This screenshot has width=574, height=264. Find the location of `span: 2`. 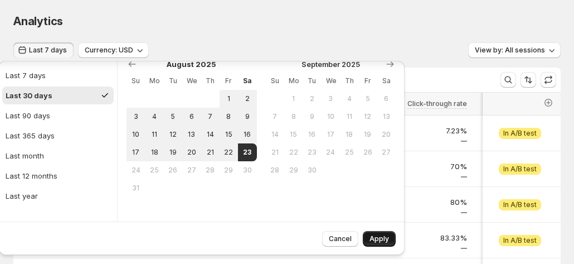

span: 2 is located at coordinates (311, 99).